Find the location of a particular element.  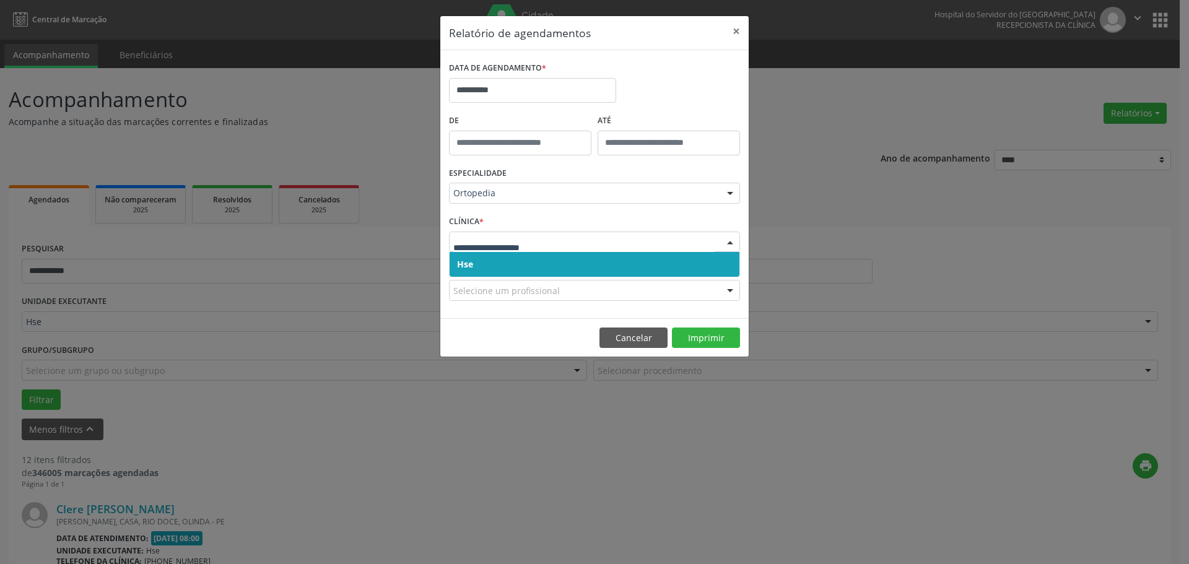

button: Close is located at coordinates (736, 31).